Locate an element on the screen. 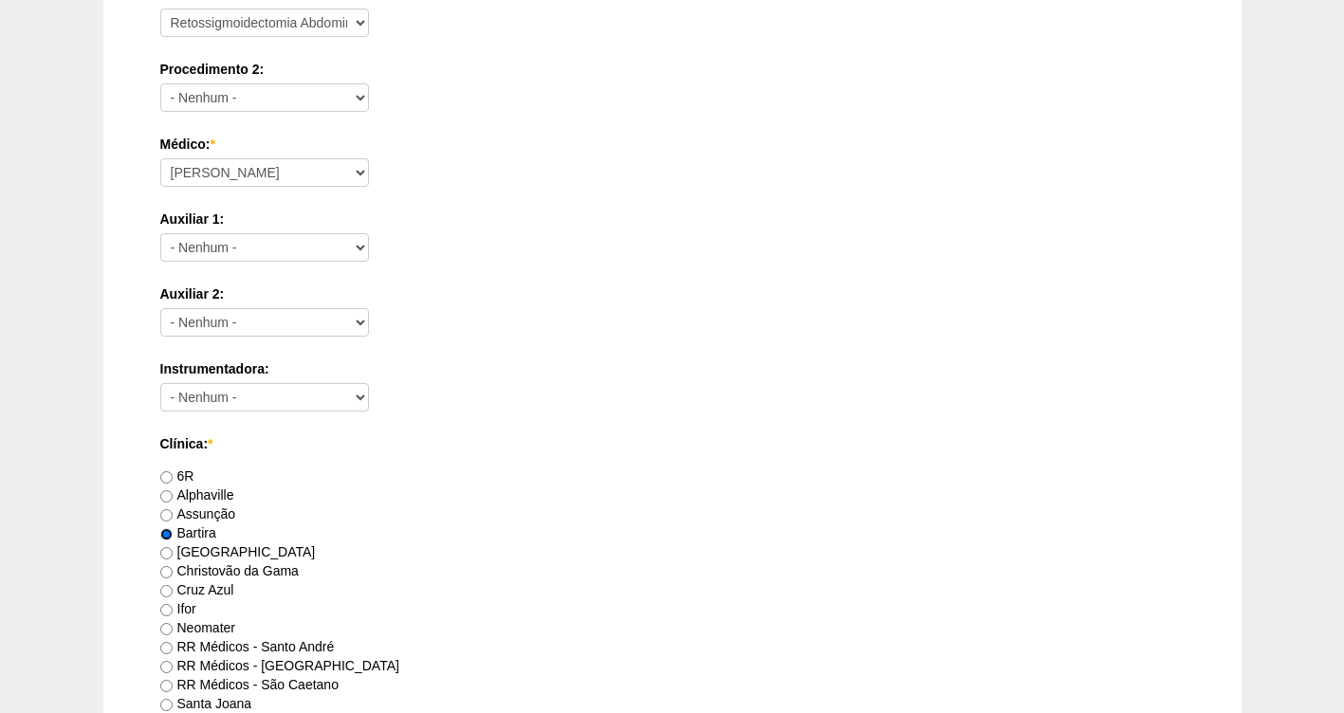 The height and width of the screenshot is (713, 1344). label: Bartira is located at coordinates (188, 533).